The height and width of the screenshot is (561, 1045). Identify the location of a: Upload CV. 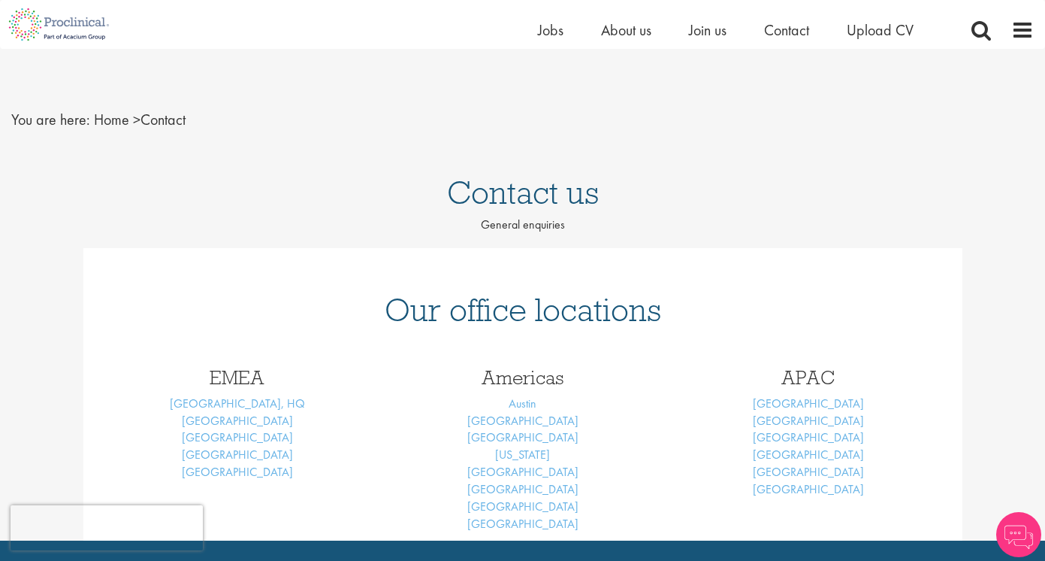
(880, 30).